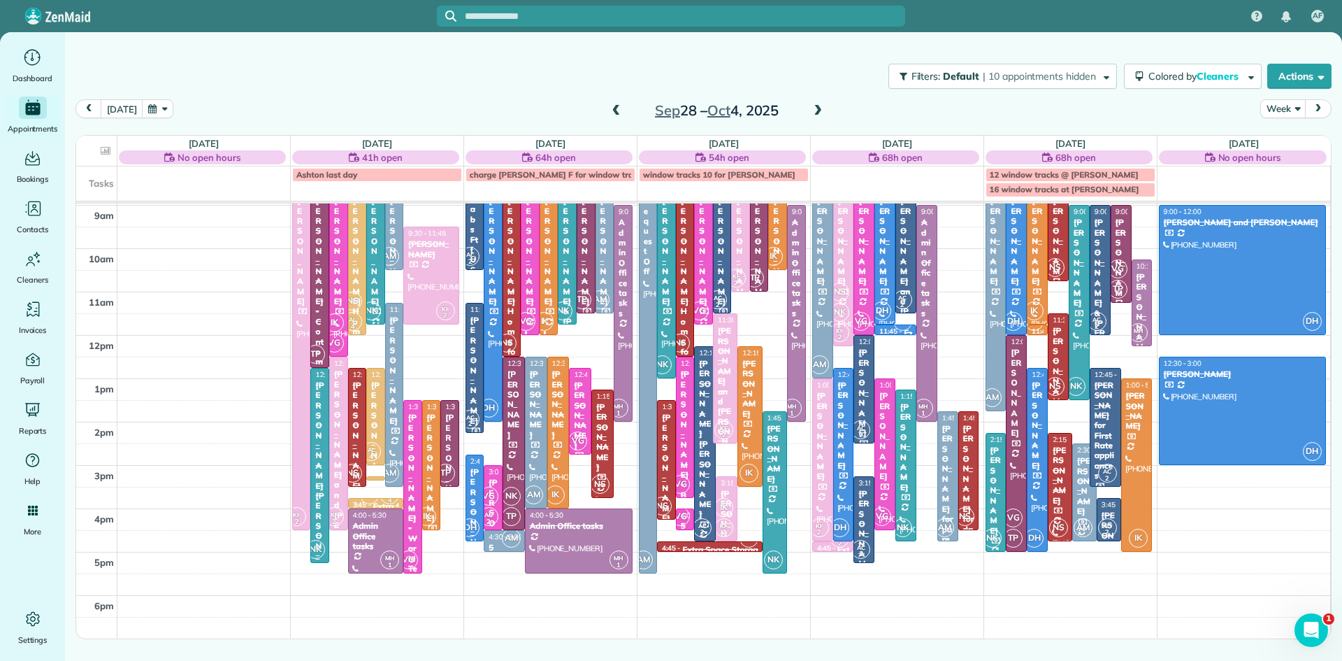  Describe the element at coordinates (1040, 76) in the screenshot. I see `span: | 10 appointments hidden` at that location.